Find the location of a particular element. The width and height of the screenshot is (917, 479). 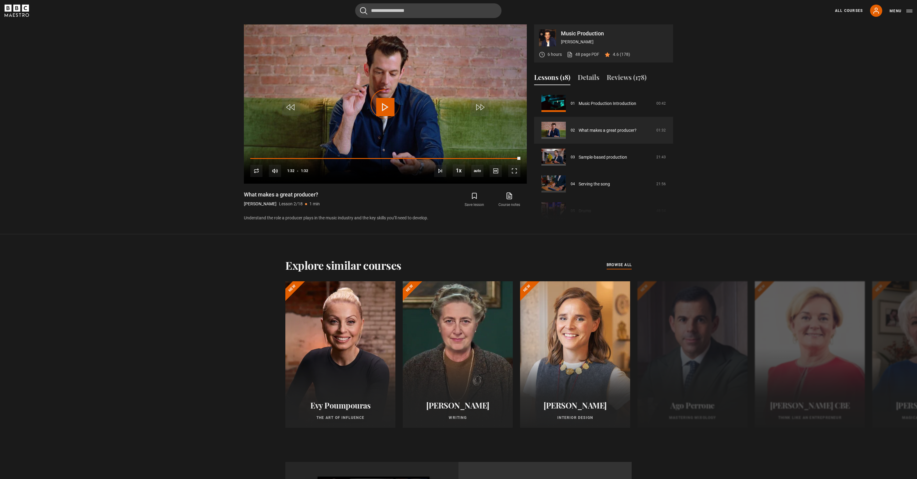

svg: BBC Maestro is located at coordinates (17, 11).